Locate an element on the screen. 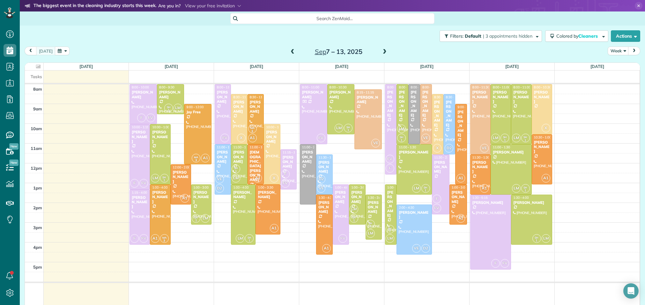 Image resolution: width=645 pixels, height=305 pixels. button: Actions is located at coordinates (626, 36).